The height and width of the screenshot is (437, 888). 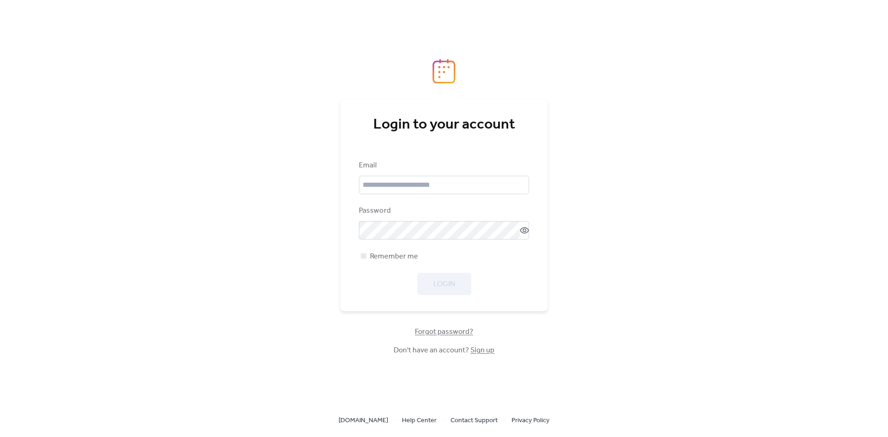 I want to click on div: Login to your account, so click(x=444, y=125).